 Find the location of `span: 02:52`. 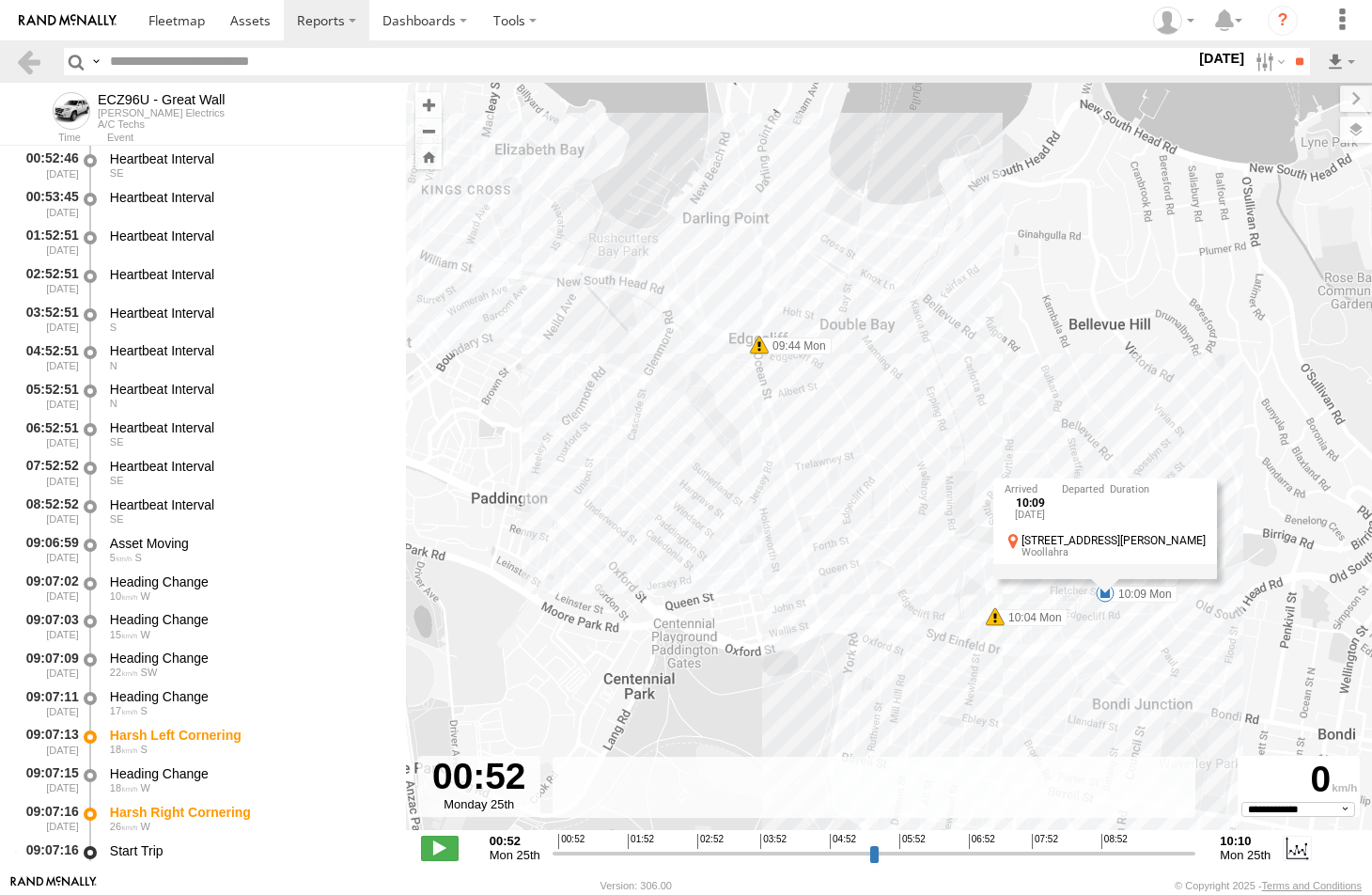

span: 02:52 is located at coordinates (710, 841).